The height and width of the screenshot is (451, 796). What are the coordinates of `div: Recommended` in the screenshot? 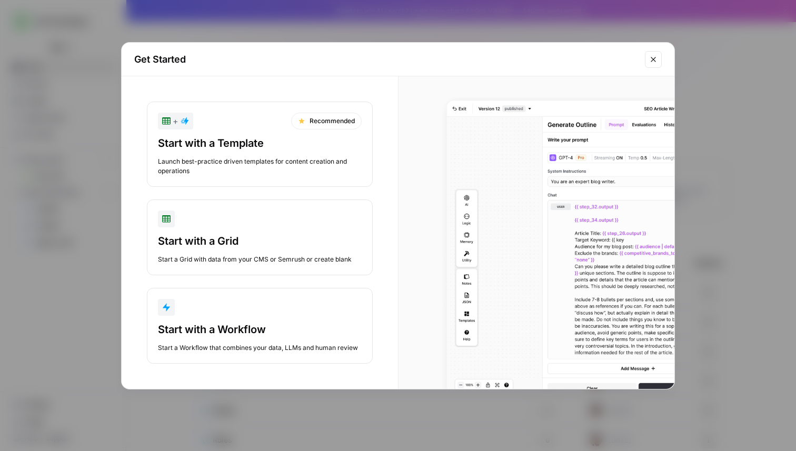 It's located at (326, 121).